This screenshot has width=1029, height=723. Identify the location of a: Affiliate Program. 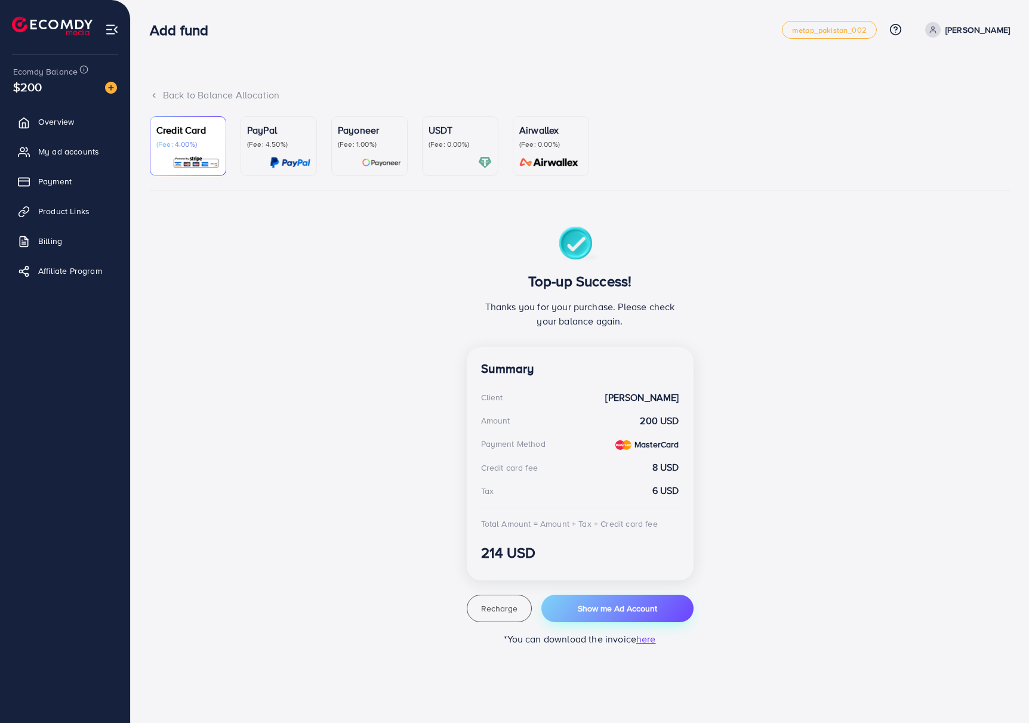
(65, 271).